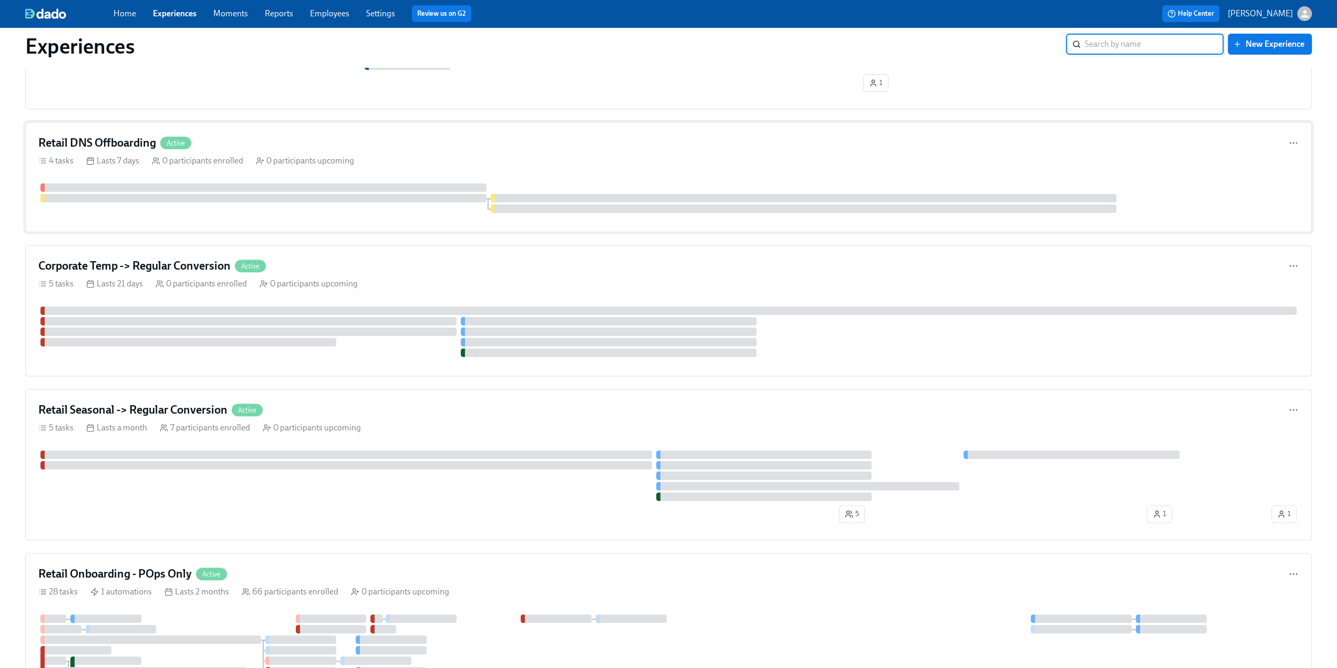 The width and height of the screenshot is (1337, 668). What do you see at coordinates (124, 13) in the screenshot?
I see `a: Home` at bounding box center [124, 13].